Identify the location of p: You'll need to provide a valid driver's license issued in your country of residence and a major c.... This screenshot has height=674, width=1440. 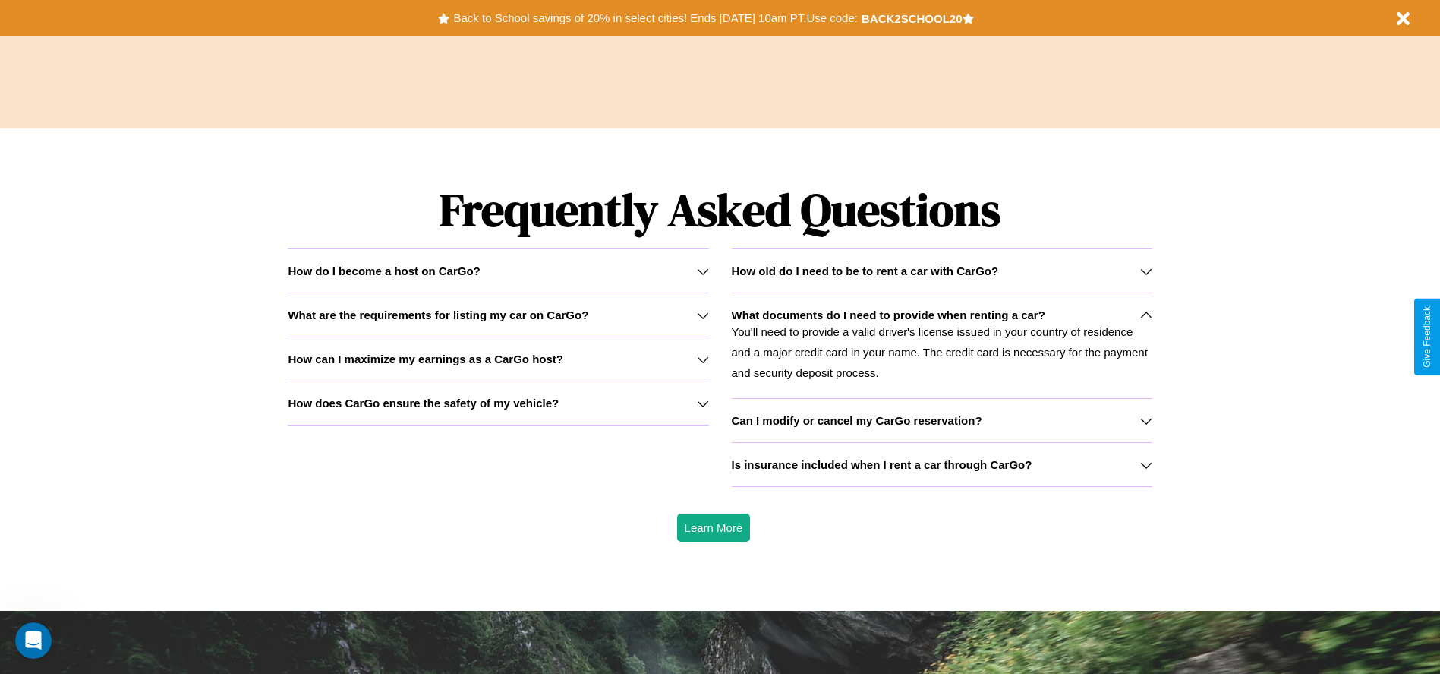
(942, 352).